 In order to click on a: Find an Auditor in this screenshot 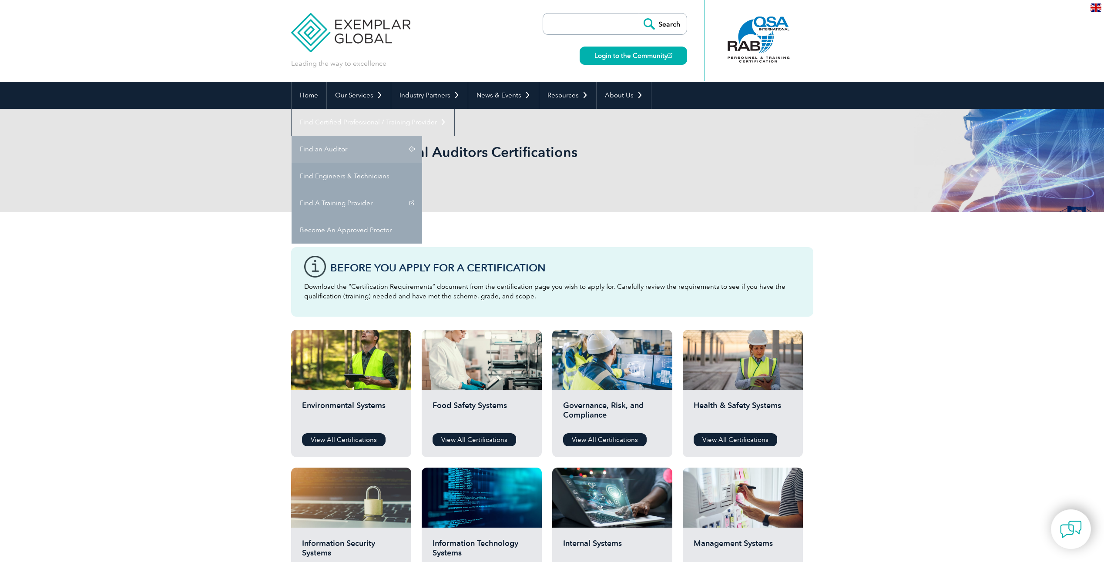, I will do `click(357, 149)`.